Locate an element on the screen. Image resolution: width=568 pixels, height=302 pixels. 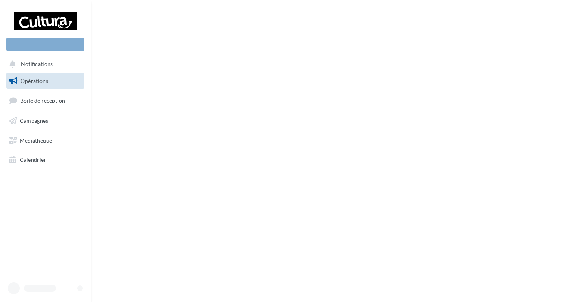
a: Calendrier is located at coordinates (45, 160).